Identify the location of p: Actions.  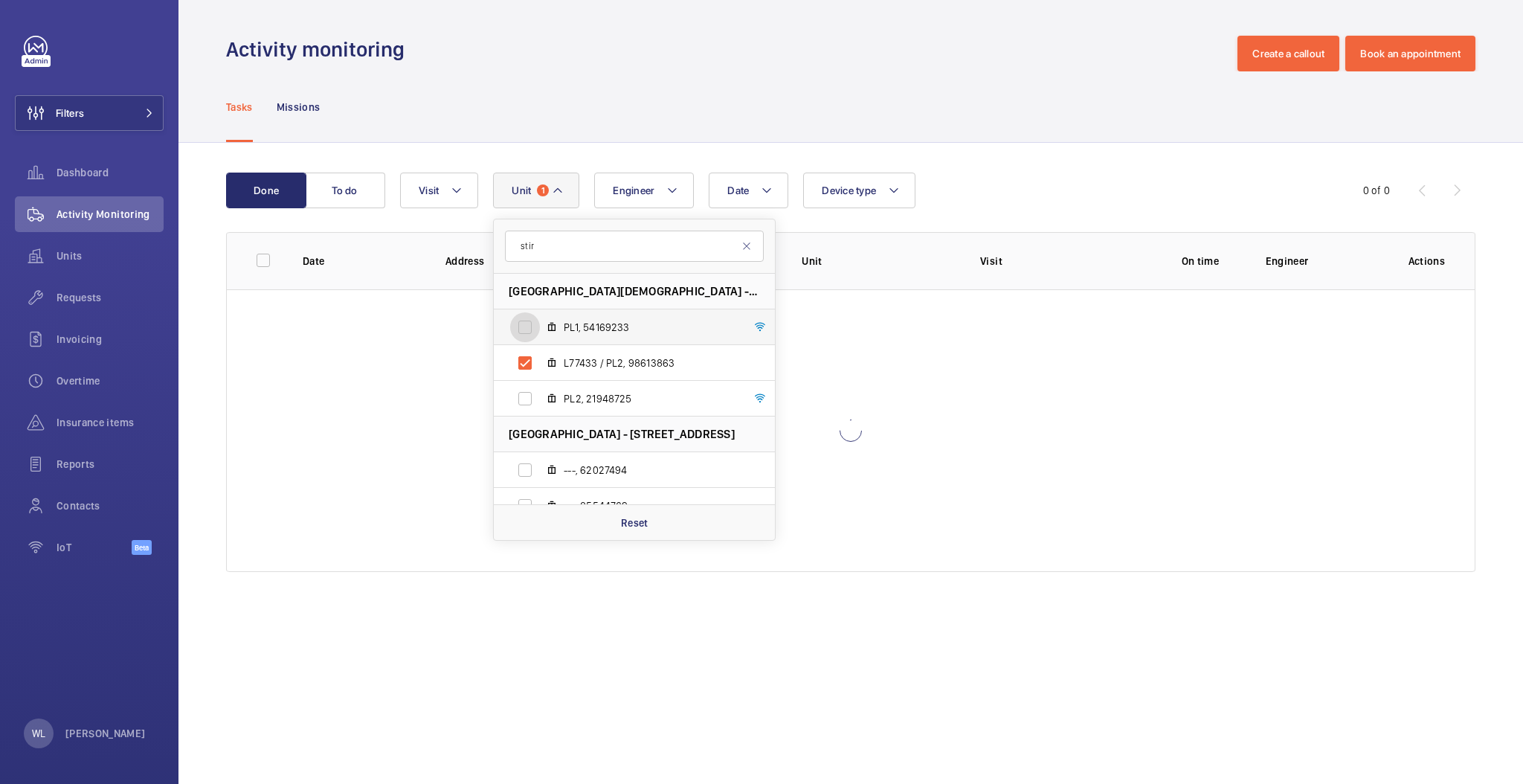
(1426, 261).